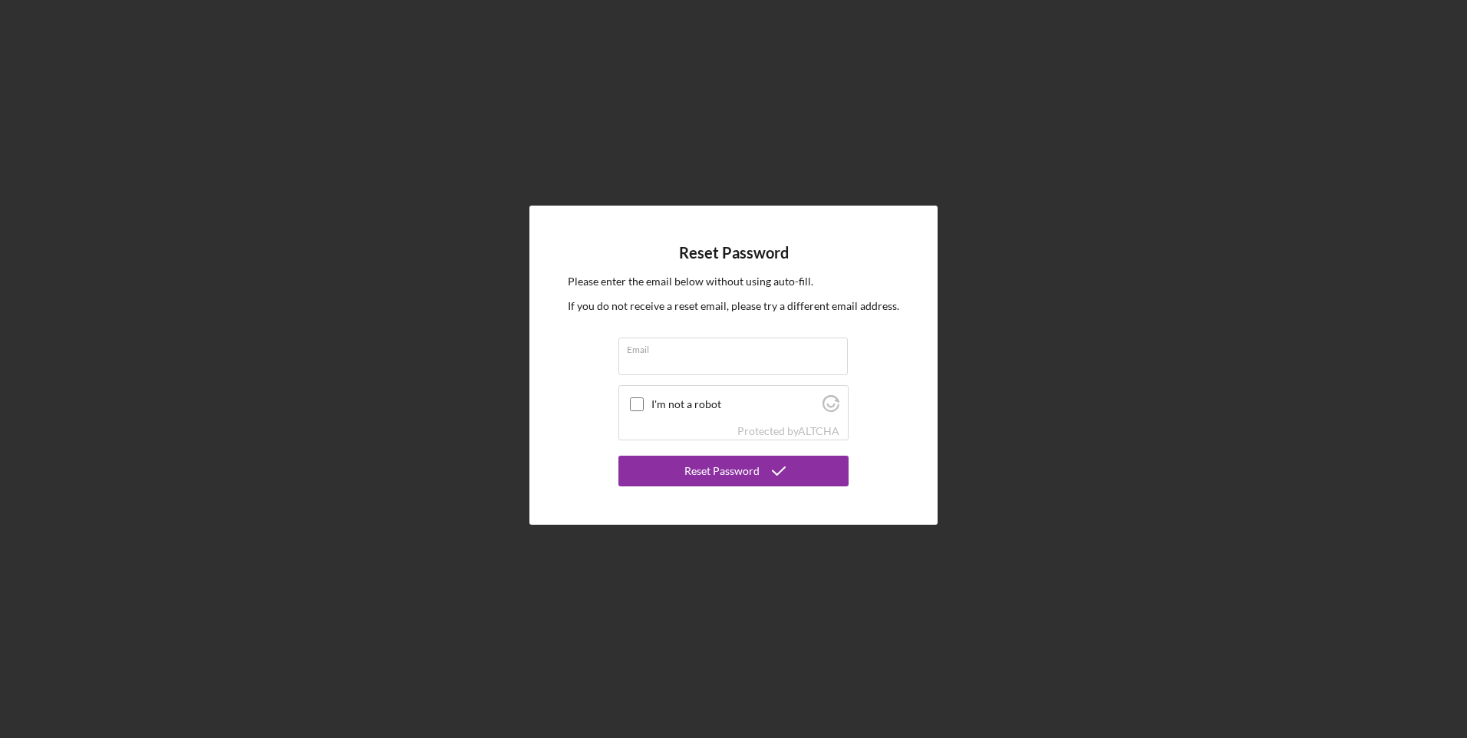 The width and height of the screenshot is (1467, 738). Describe the element at coordinates (734, 404) in the screenshot. I see `label: I'm not a robot` at that location.